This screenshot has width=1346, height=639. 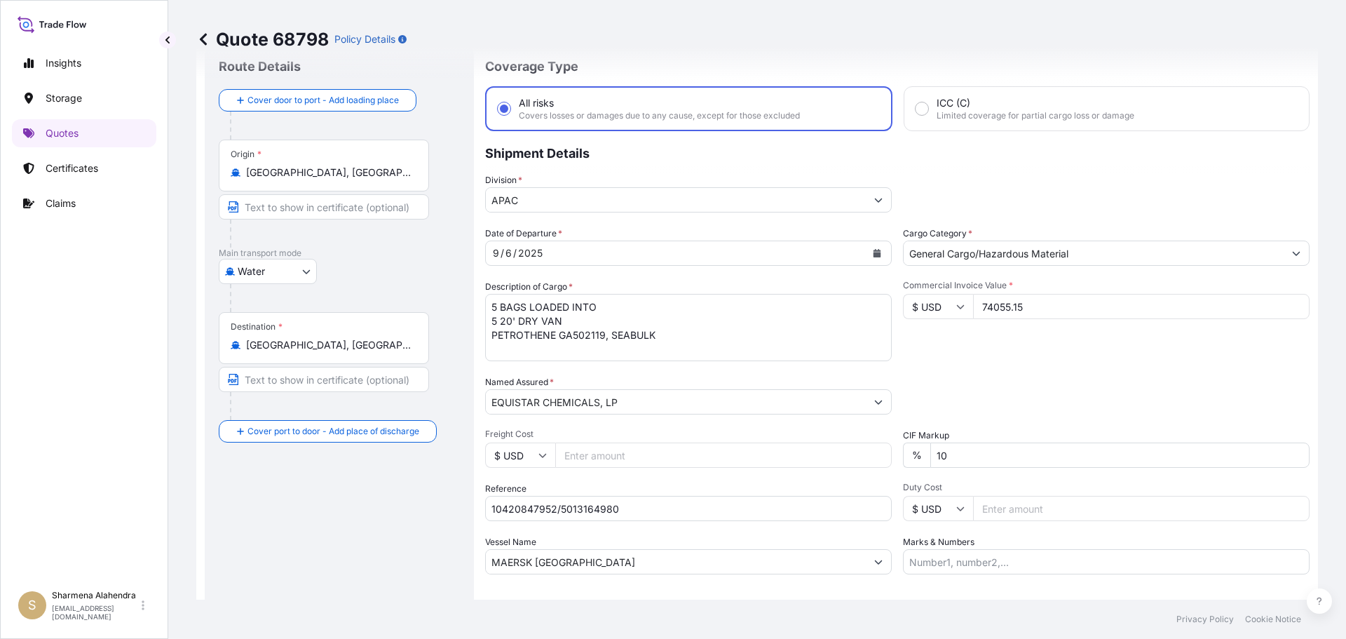 What do you see at coordinates (84, 133) in the screenshot?
I see `a: Quotes` at bounding box center [84, 133].